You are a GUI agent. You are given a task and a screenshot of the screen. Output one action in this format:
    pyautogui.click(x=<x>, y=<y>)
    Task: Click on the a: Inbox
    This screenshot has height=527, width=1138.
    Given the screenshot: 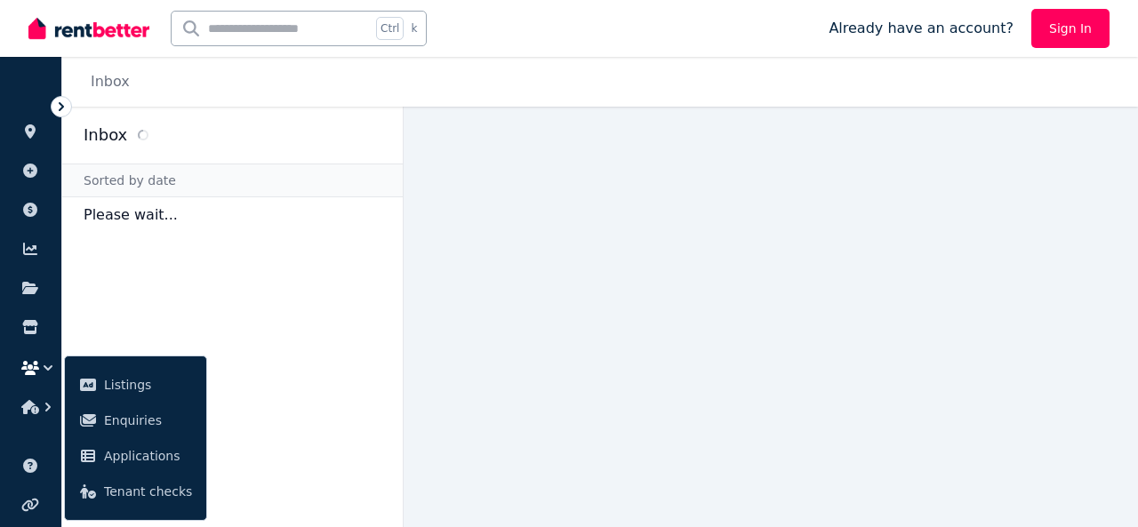 What is the action you would take?
    pyautogui.click(x=110, y=81)
    